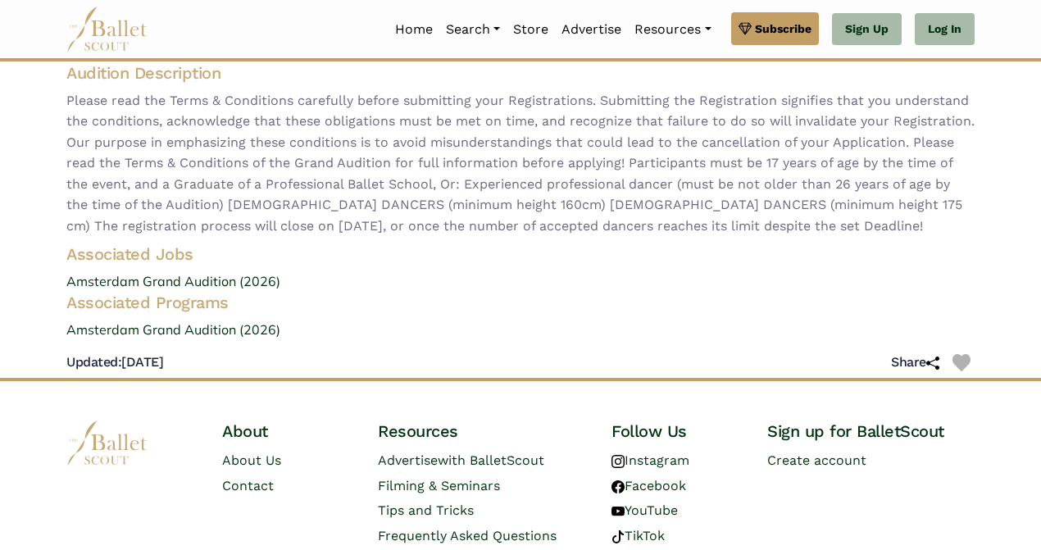 The image size is (1041, 550). I want to click on h4: Audition Description, so click(521, 73).